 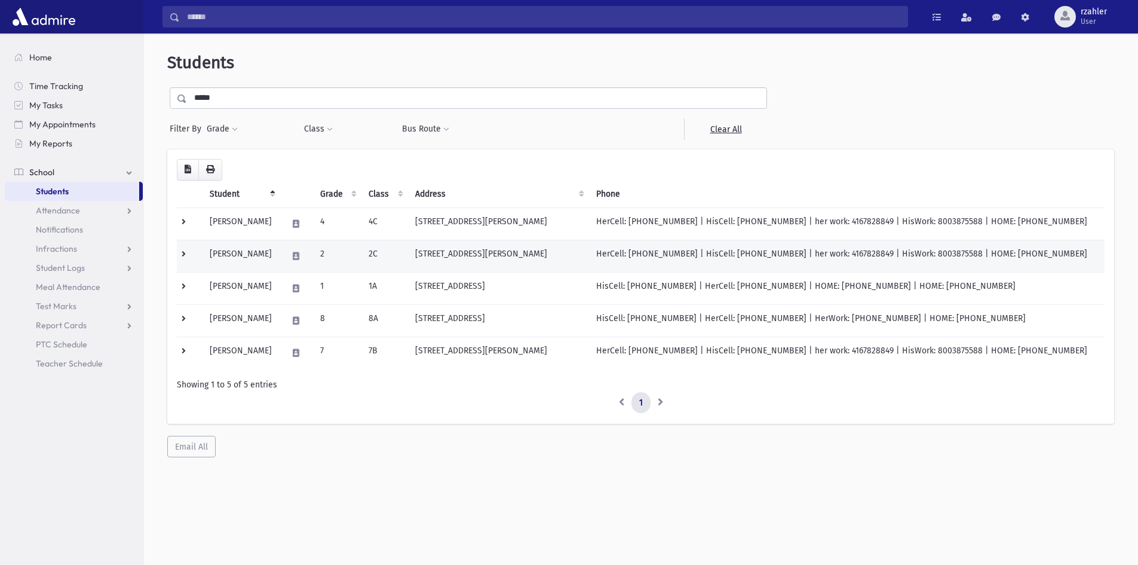 I want to click on a: Test Marks, so click(x=73, y=306).